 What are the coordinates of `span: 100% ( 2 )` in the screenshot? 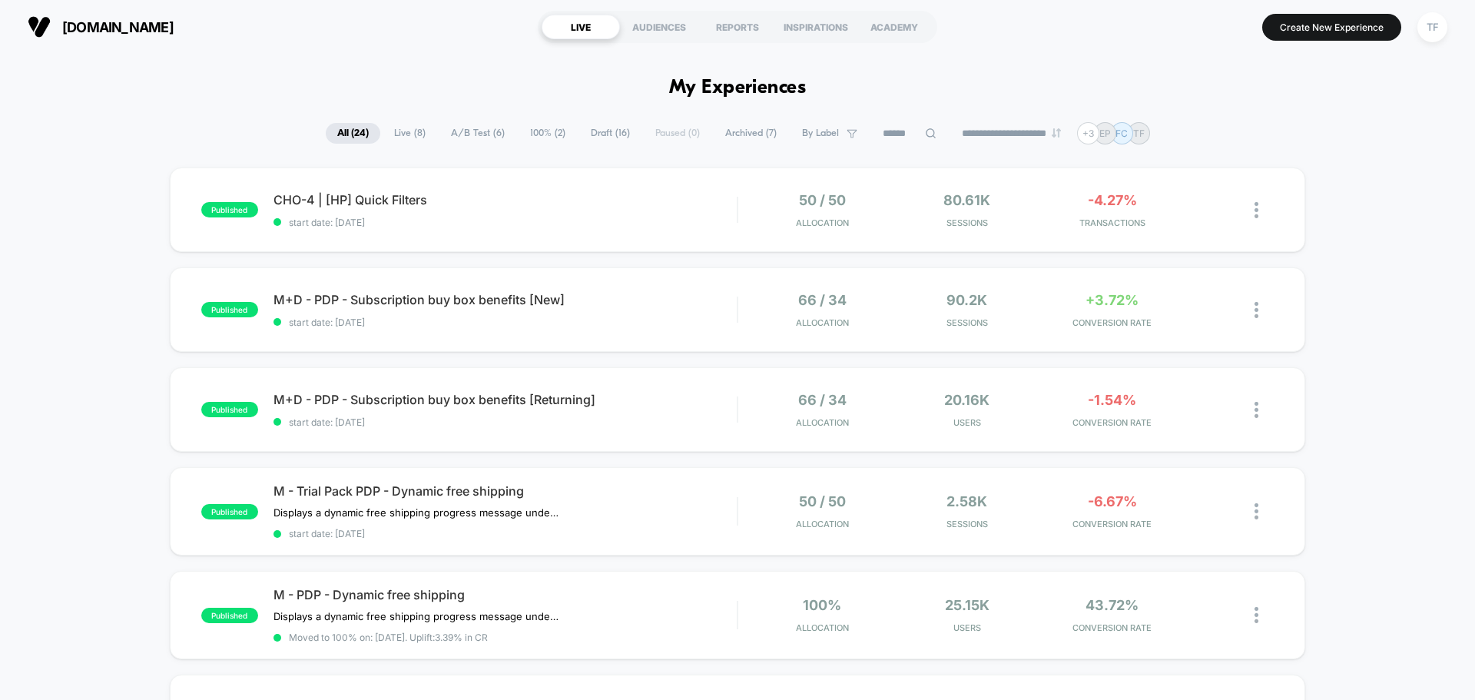 It's located at (548, 133).